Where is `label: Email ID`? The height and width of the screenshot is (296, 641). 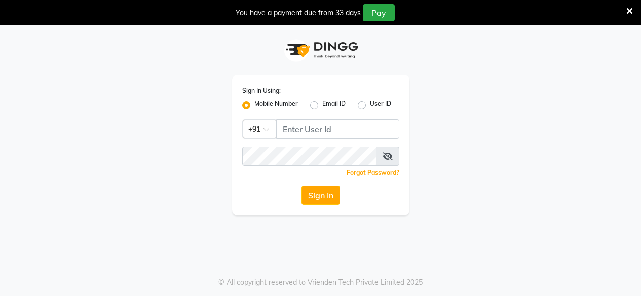
label: Email ID is located at coordinates (334, 105).